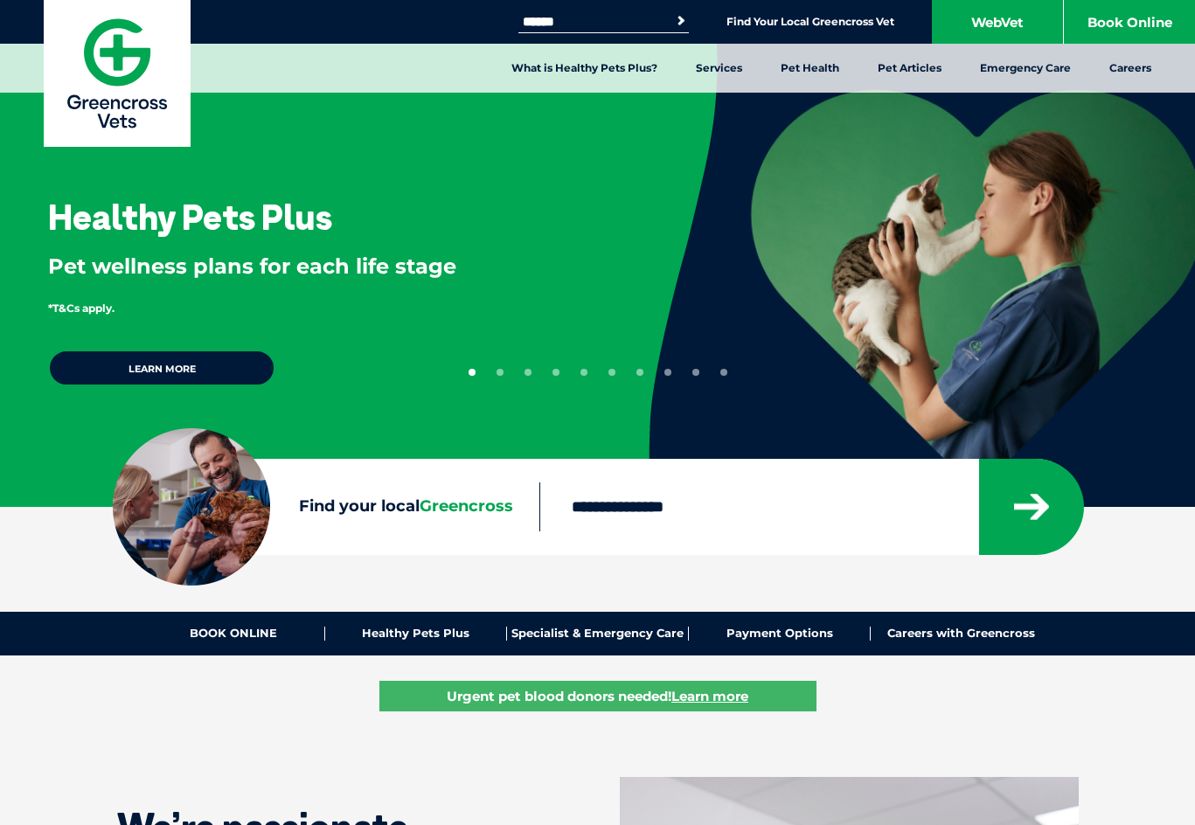  I want to click on button: 9 of 10, so click(696, 372).